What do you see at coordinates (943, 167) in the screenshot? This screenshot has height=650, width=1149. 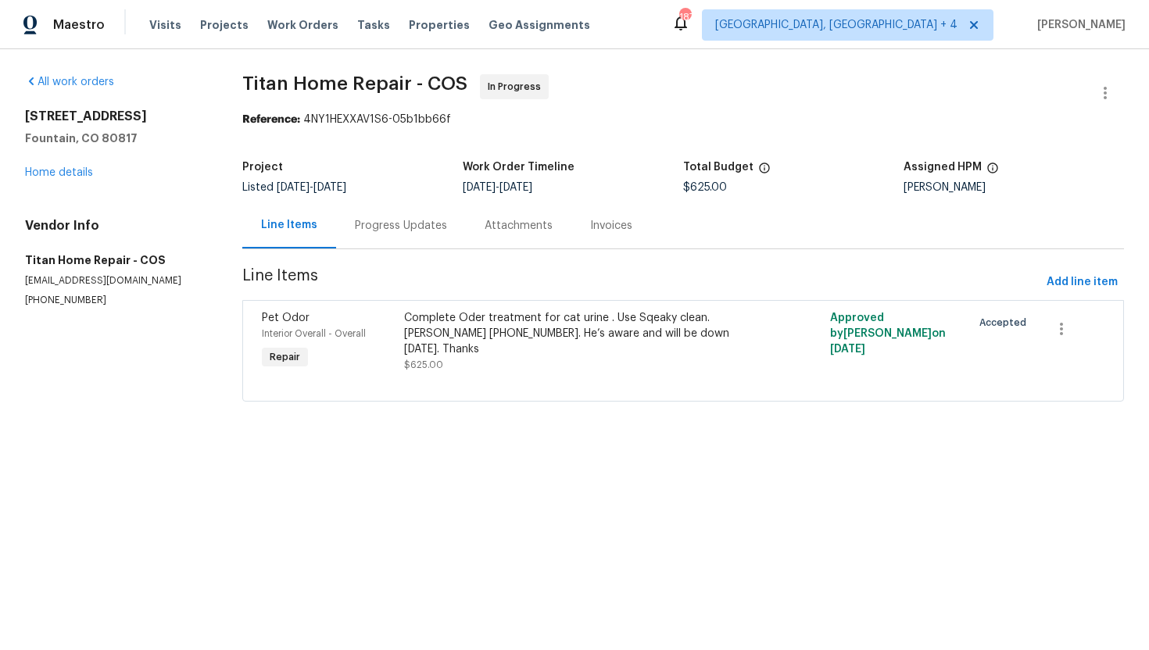 I see `h5: Assigned HPM` at bounding box center [943, 167].